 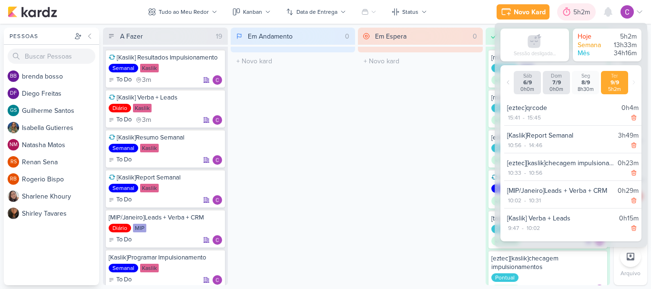 I want to click on div: R o g e r i o B i s p o, so click(x=61, y=179).